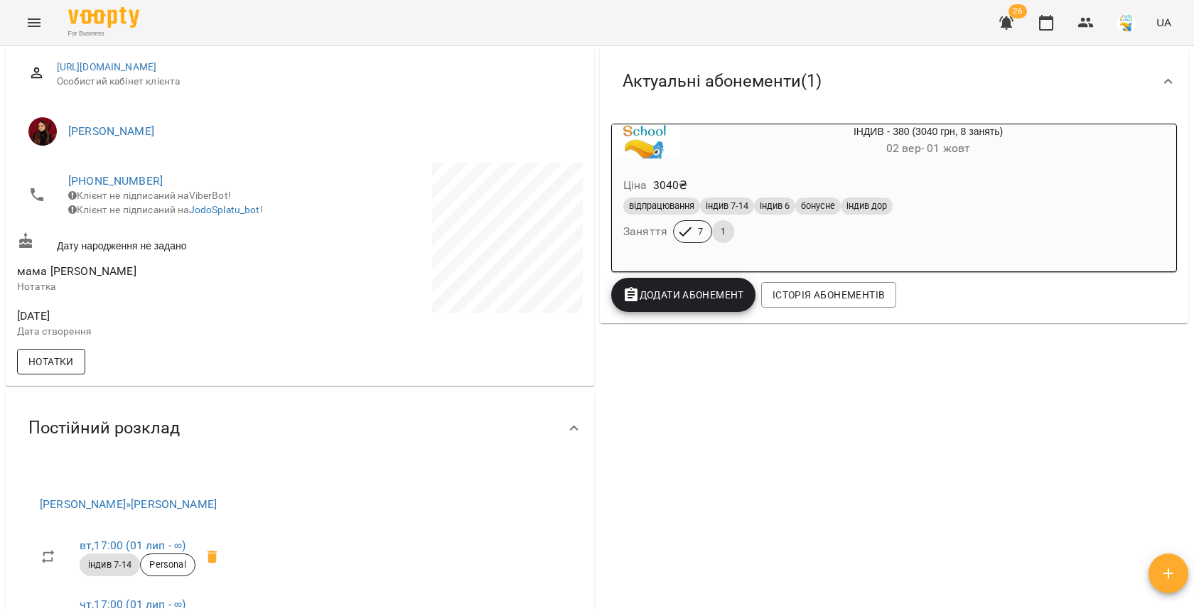 The image size is (1194, 616). Describe the element at coordinates (51, 362) in the screenshot. I see `span: Нотатки` at that location.